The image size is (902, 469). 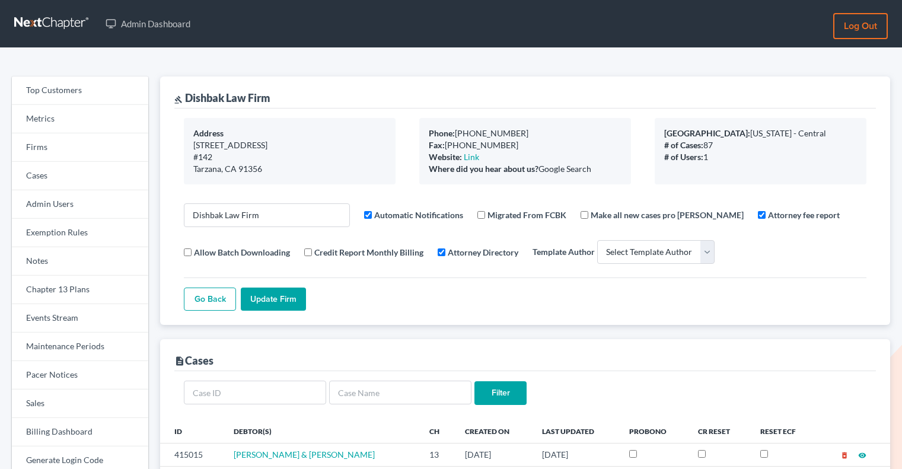 I want to click on a: visibility, so click(x=862, y=454).